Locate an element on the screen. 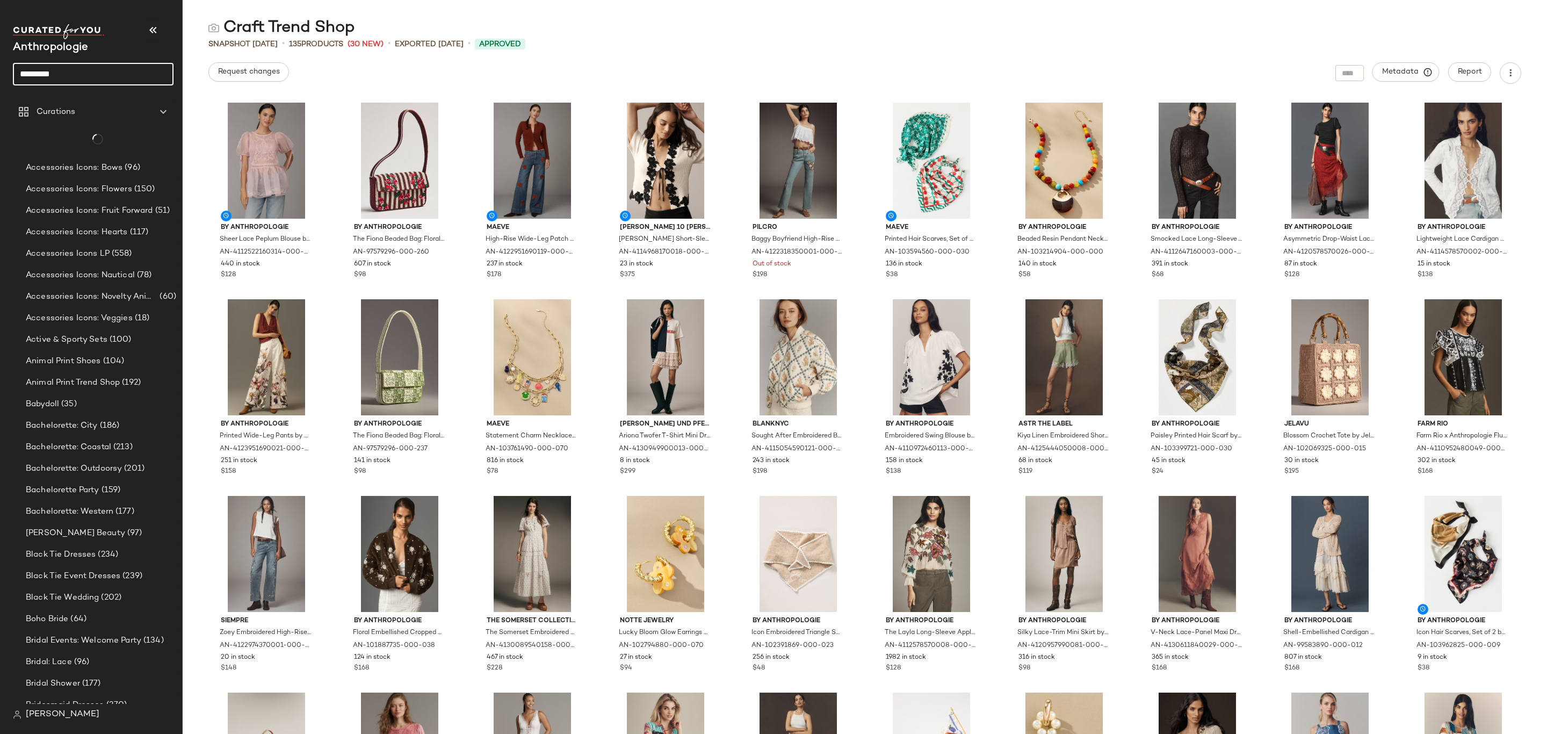  span: Lightweight Lace Cardigan Sweater by Anthropologie in White, Women's, Size: 2XS, Polyester/Cotton... is located at coordinates (1462, 240).